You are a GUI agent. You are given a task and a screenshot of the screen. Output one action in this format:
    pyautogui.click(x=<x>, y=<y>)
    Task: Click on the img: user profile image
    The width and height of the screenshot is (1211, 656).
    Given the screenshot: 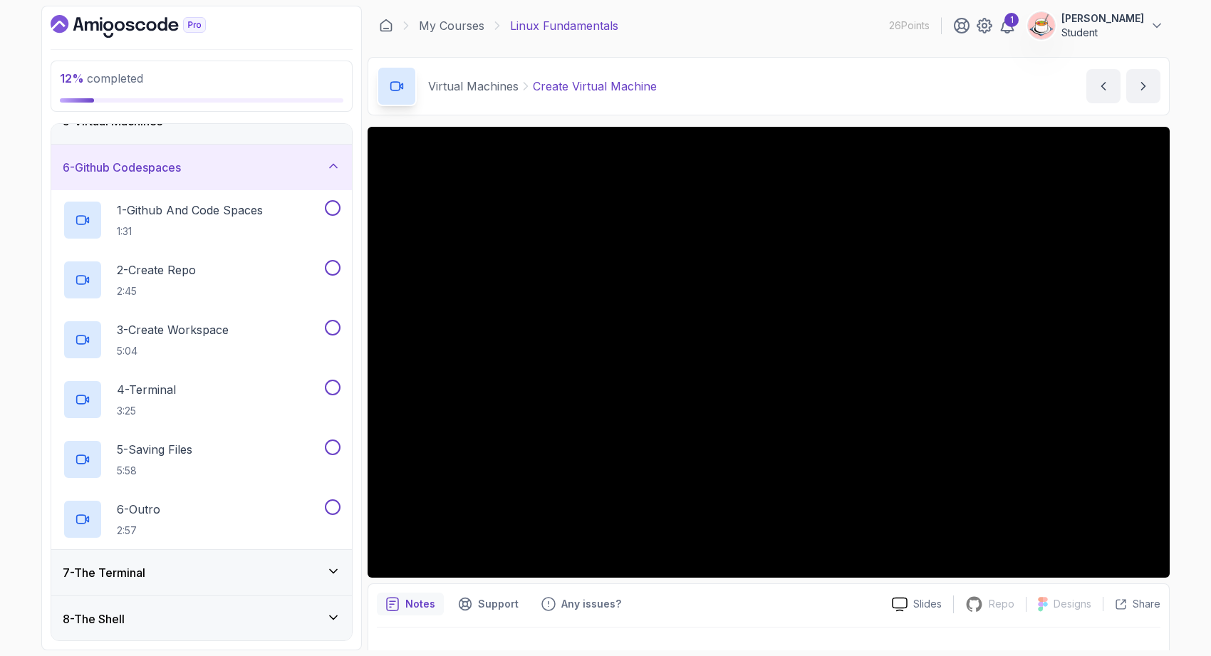 What is the action you would take?
    pyautogui.click(x=1041, y=26)
    